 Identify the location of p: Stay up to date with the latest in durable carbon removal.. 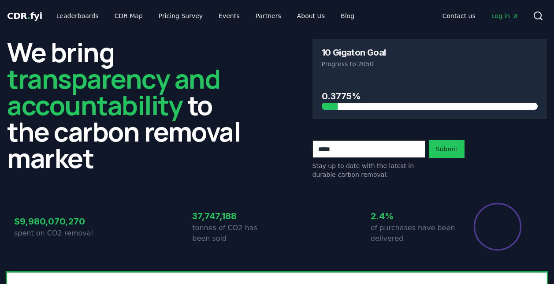
(369, 170).